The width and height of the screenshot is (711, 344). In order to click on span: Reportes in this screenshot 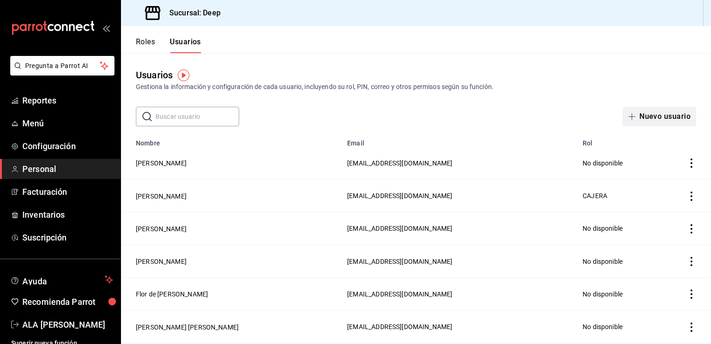, I will do `click(68, 100)`.